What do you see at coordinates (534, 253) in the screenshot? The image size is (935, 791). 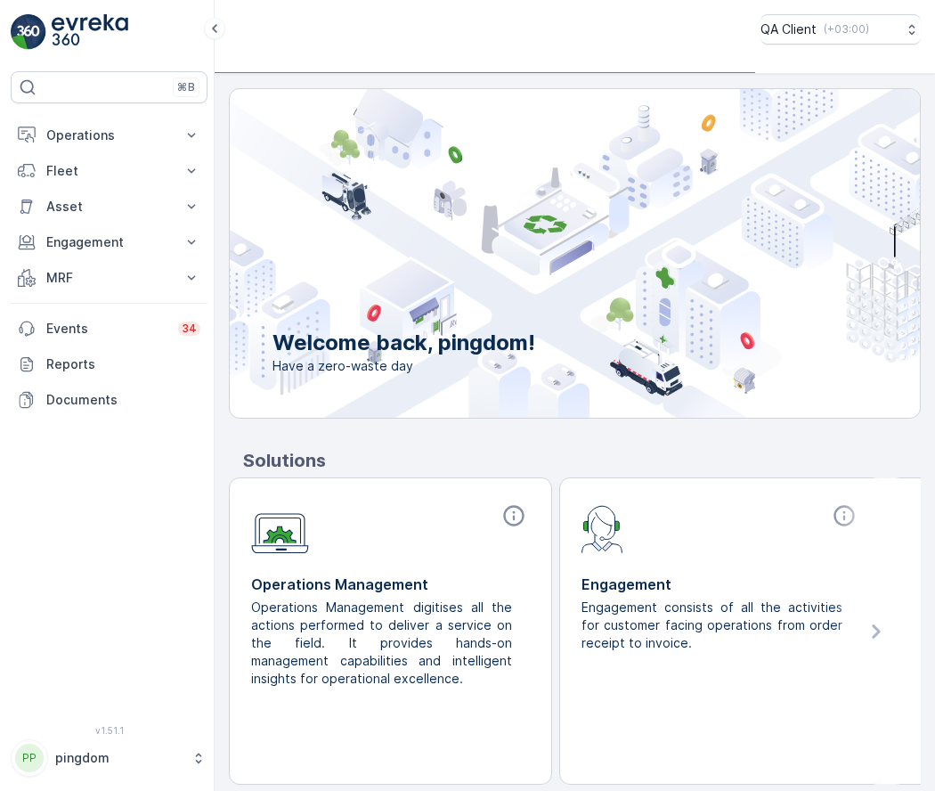 I see `img: city illustration` at bounding box center [534, 253].